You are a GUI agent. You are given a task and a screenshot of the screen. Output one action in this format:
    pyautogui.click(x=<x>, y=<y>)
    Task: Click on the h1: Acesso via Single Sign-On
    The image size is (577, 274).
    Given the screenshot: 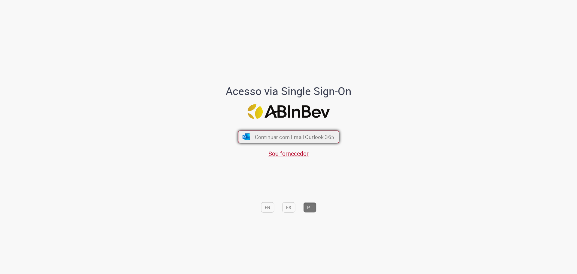 What is the action you would take?
    pyautogui.click(x=288, y=91)
    